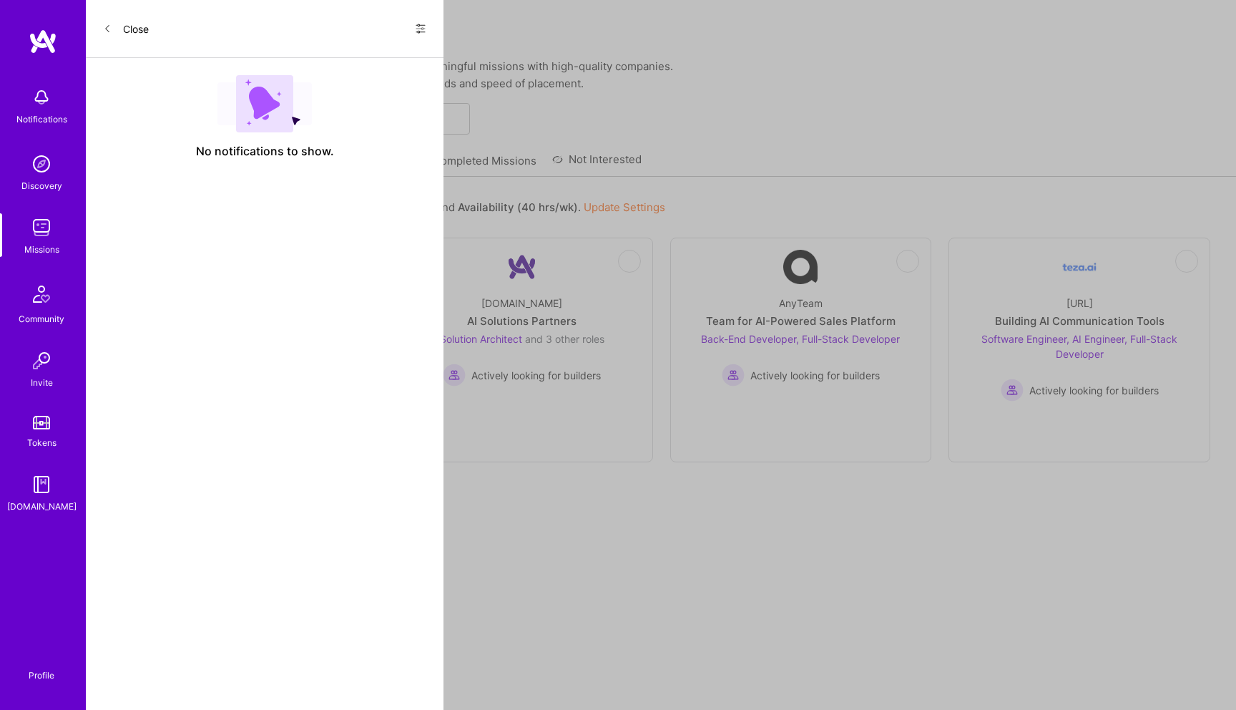 The height and width of the screenshot is (710, 1236). What do you see at coordinates (42, 294) in the screenshot?
I see `img: Community` at bounding box center [42, 294].